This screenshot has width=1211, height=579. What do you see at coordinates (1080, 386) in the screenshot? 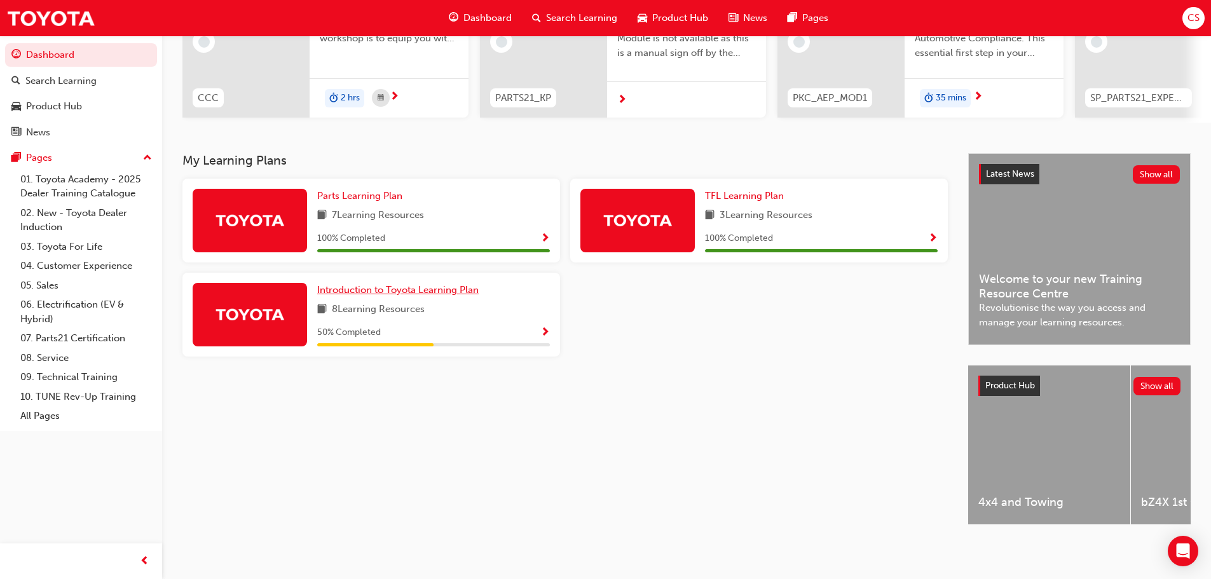
I see `a: Product HubShow all` at bounding box center [1080, 386].